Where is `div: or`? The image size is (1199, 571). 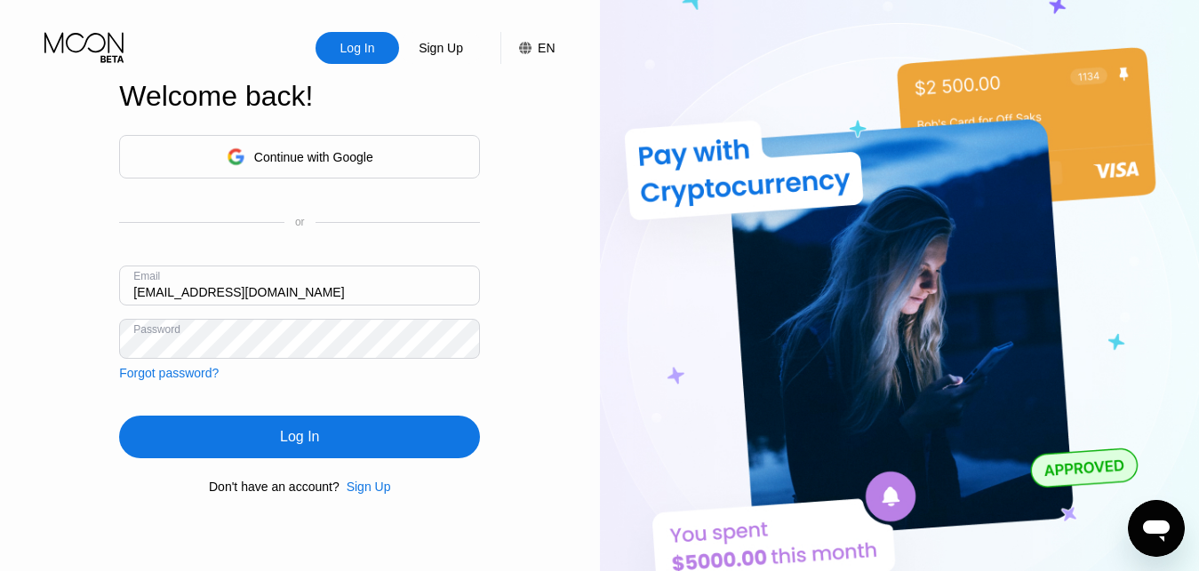 div: or is located at coordinates (300, 222).